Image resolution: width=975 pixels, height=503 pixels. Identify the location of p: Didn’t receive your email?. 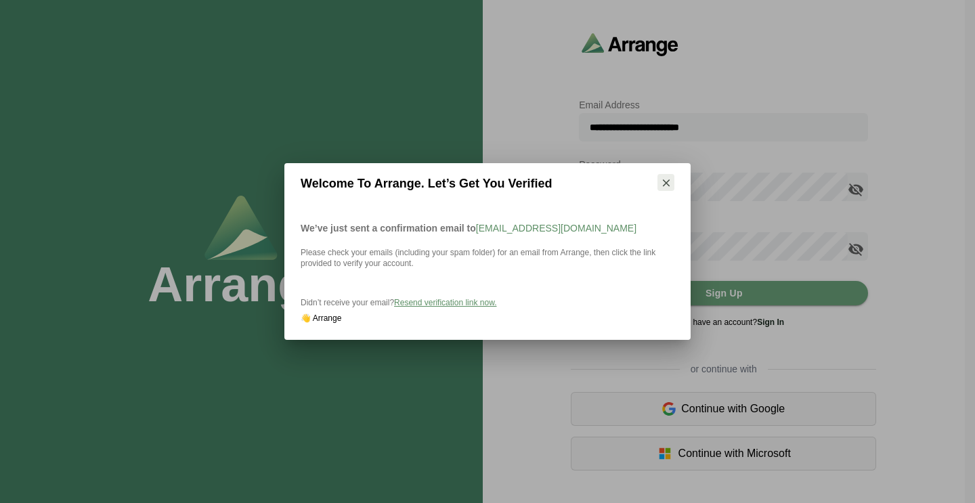
(486, 303).